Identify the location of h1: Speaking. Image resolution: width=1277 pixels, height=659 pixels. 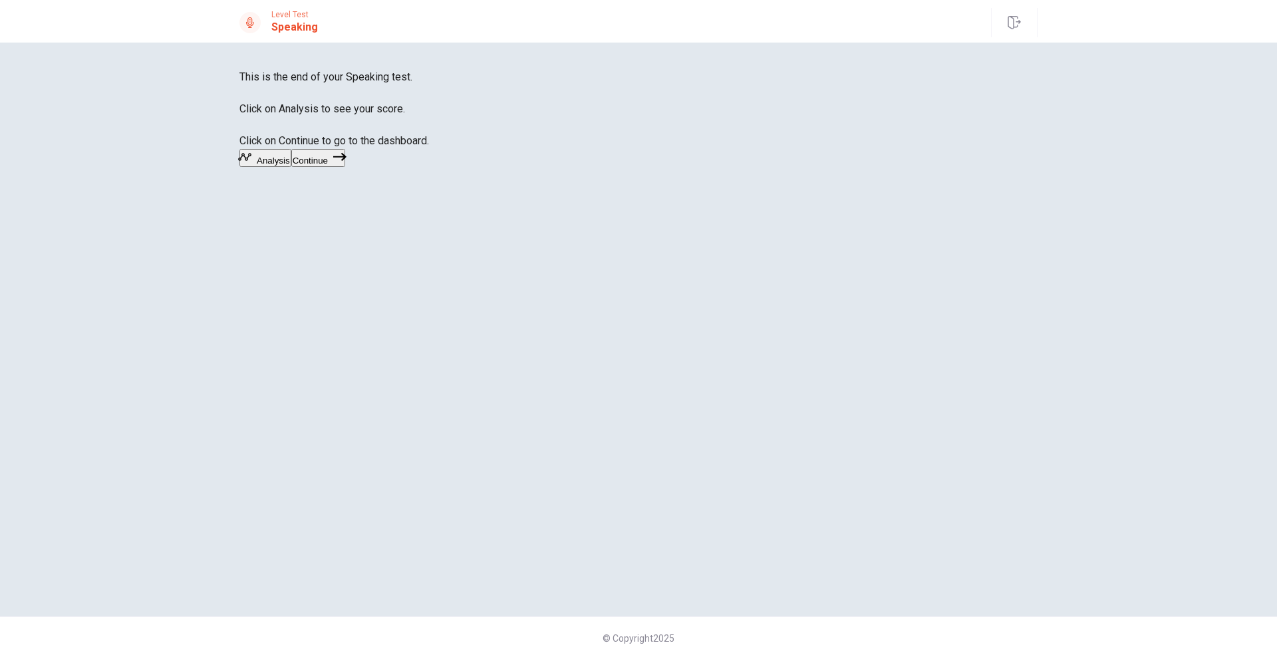
(295, 27).